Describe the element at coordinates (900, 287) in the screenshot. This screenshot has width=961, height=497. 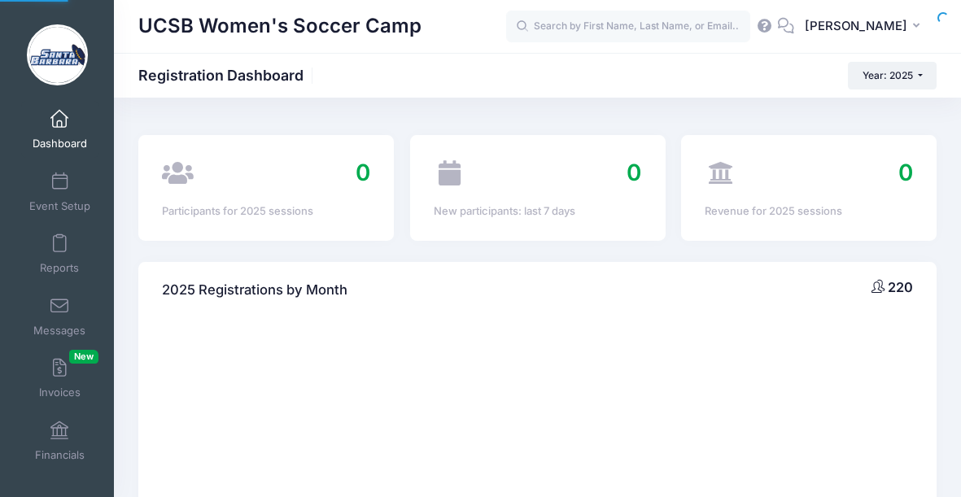
I see `span: 220` at that location.